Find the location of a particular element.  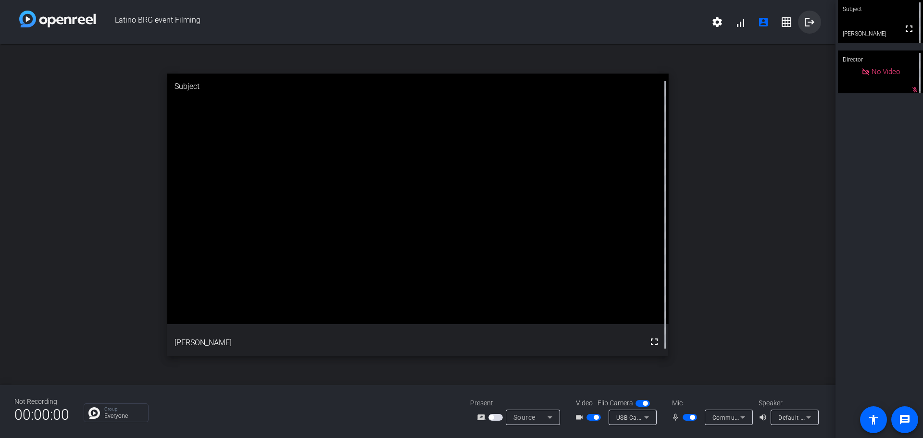

p: Group is located at coordinates (123, 409).